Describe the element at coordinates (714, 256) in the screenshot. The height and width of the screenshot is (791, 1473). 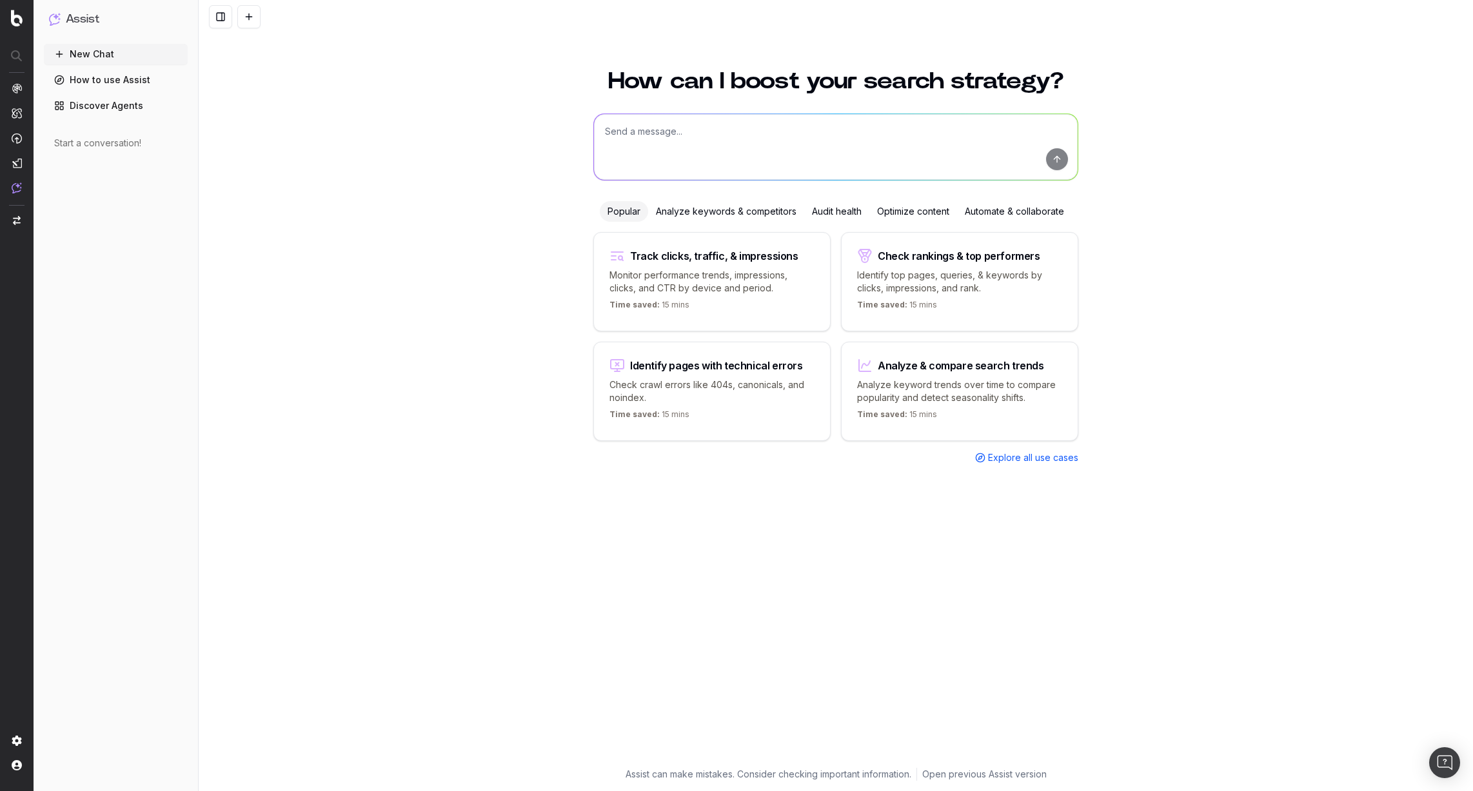
I see `div: Track clicks, traffic, & impressions` at that location.